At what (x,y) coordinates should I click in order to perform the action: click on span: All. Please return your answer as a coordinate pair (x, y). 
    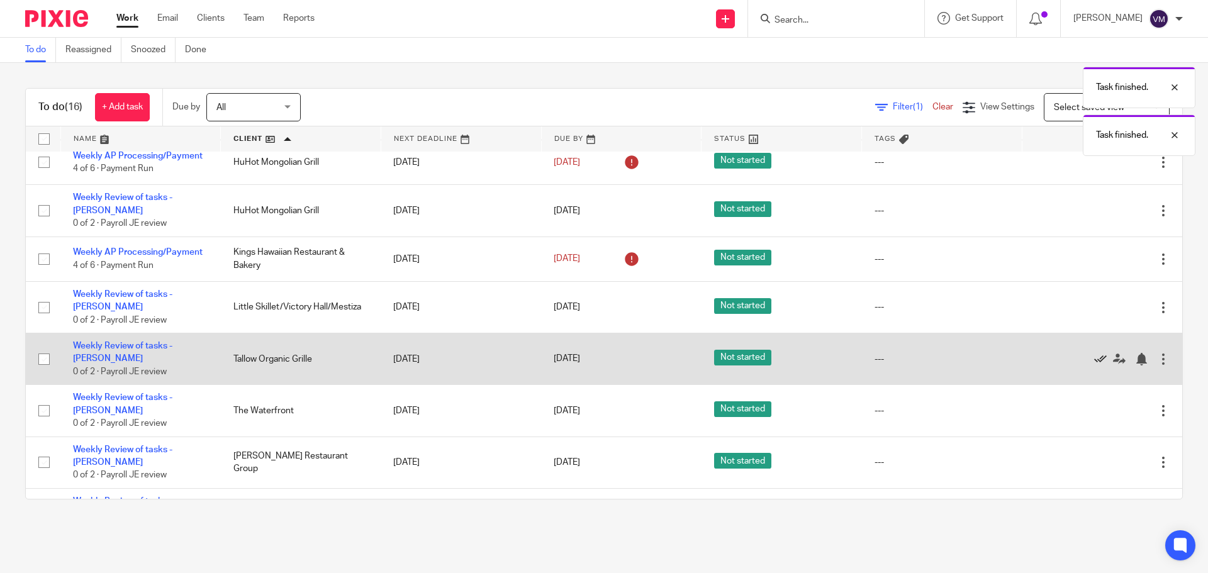
    Looking at the image, I should click on (221, 108).